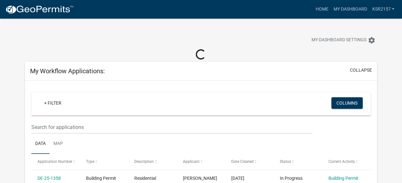  I want to click on datatable-header-cell: Current Activity, so click(347, 162).